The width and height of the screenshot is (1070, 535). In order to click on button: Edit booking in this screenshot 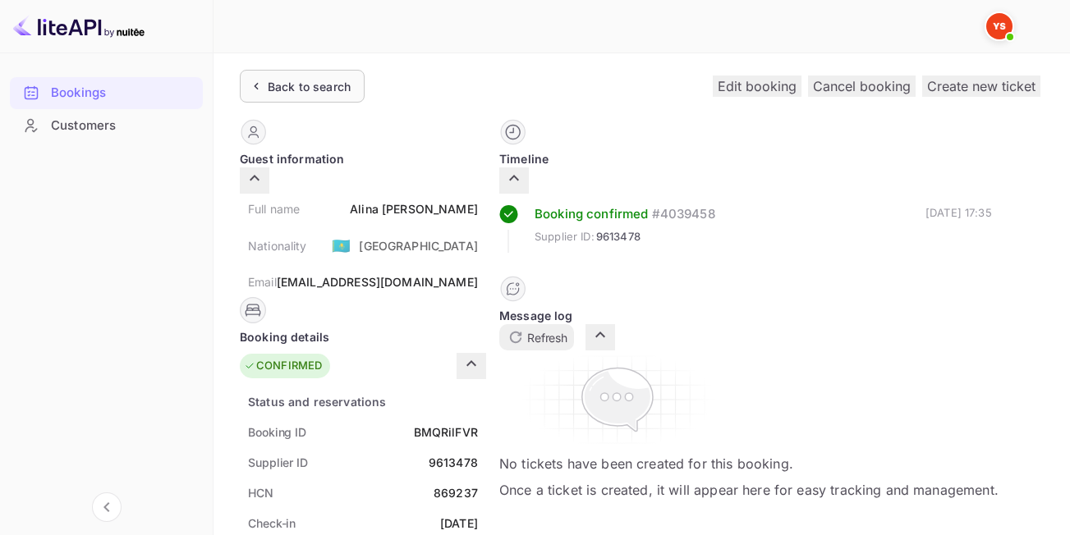, I will do `click(757, 86)`.